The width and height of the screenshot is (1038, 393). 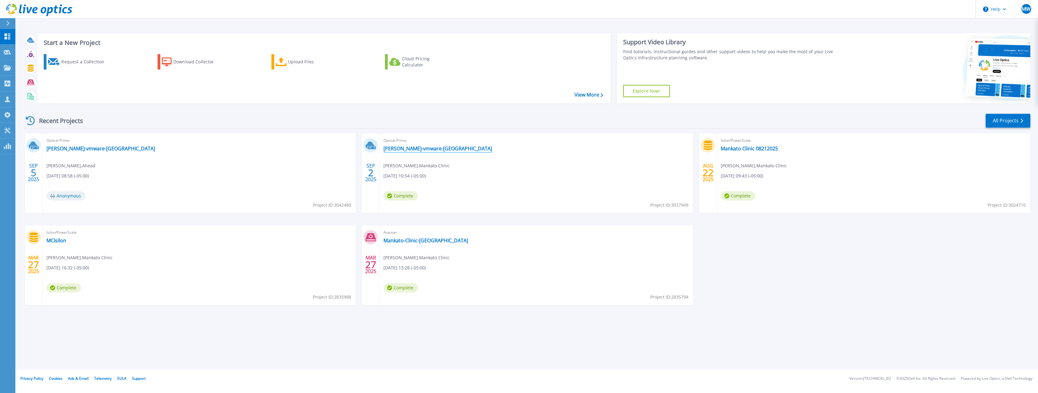 What do you see at coordinates (731, 42) in the screenshot?
I see `div: Support Video Library` at bounding box center [731, 42].